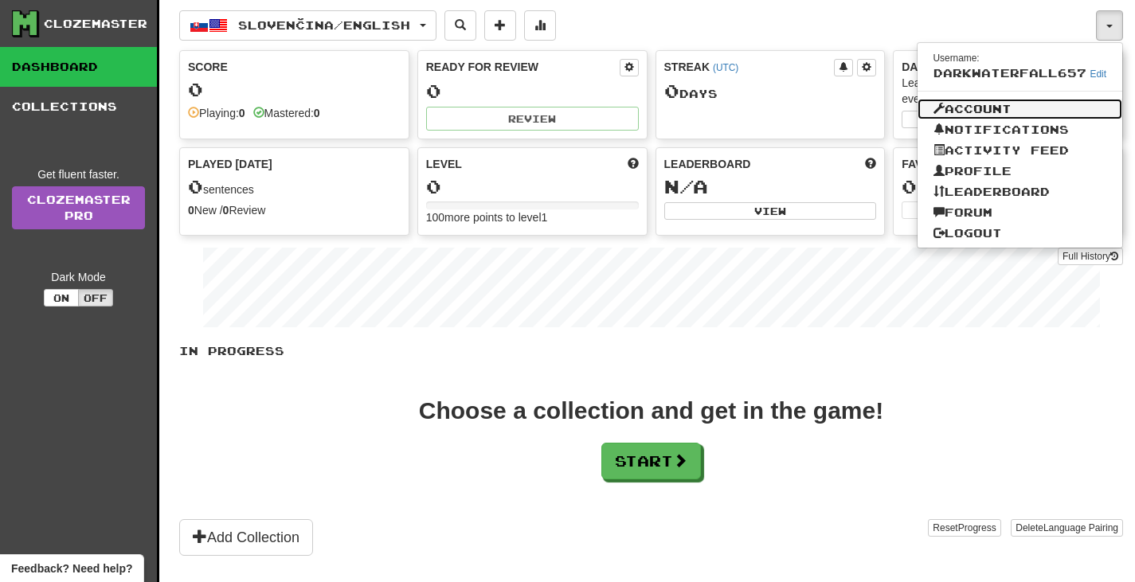  I want to click on a: Account, so click(1020, 109).